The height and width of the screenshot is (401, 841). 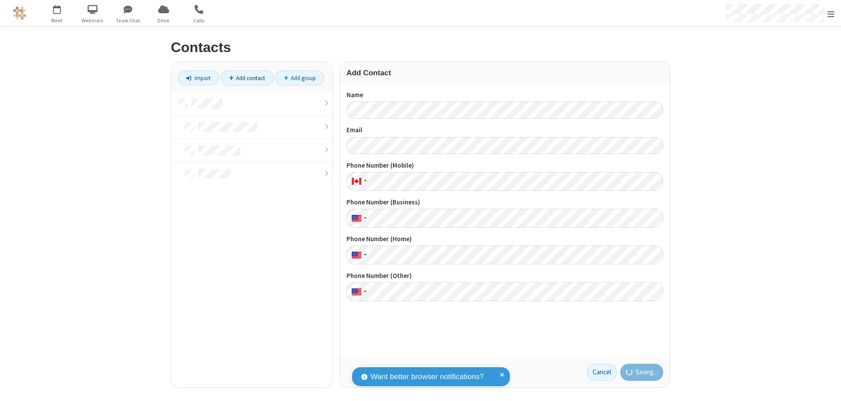 I want to click on a: Add contact, so click(x=247, y=78).